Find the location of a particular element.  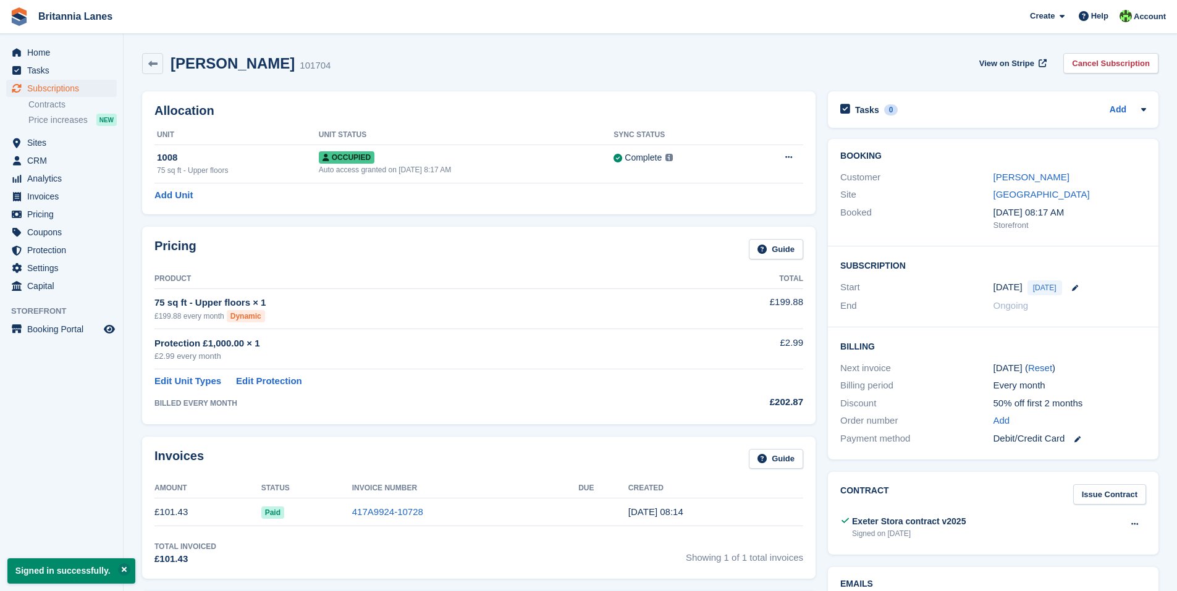

th: Sync Status is located at coordinates (679, 135).